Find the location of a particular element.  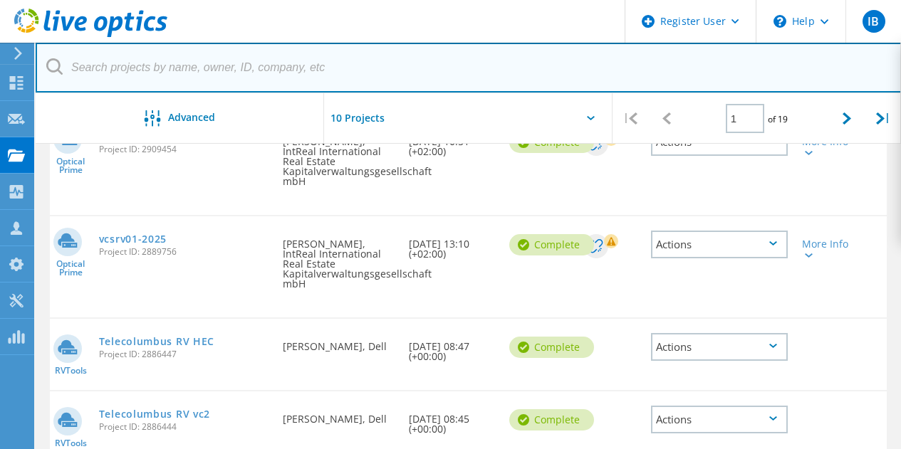

span: Project ID: 2886447 is located at coordinates (184, 355).